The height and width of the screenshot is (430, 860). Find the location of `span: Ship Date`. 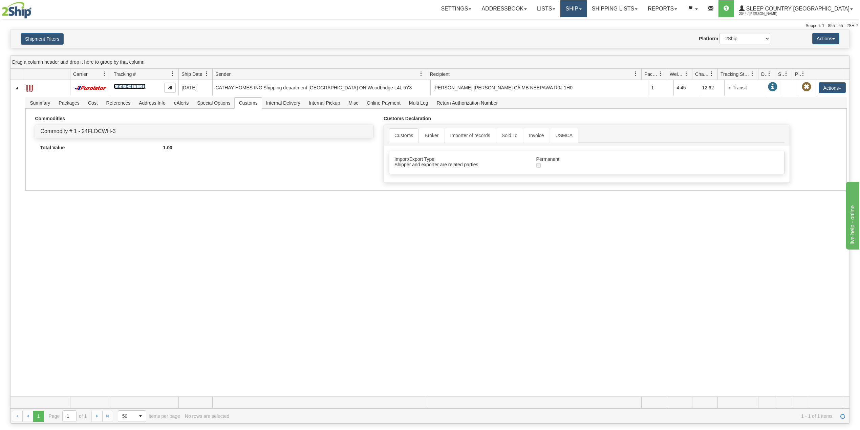

span: Ship Date is located at coordinates (192, 74).